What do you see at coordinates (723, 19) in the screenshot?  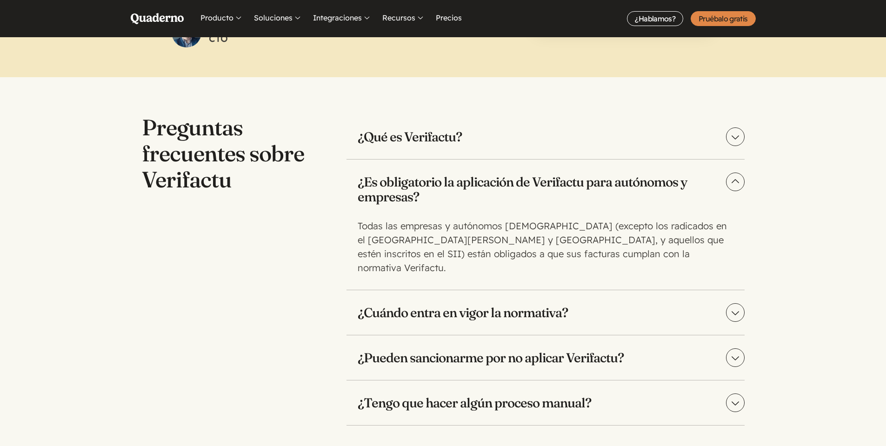 I see `a: Pruébalo gratis` at bounding box center [723, 19].